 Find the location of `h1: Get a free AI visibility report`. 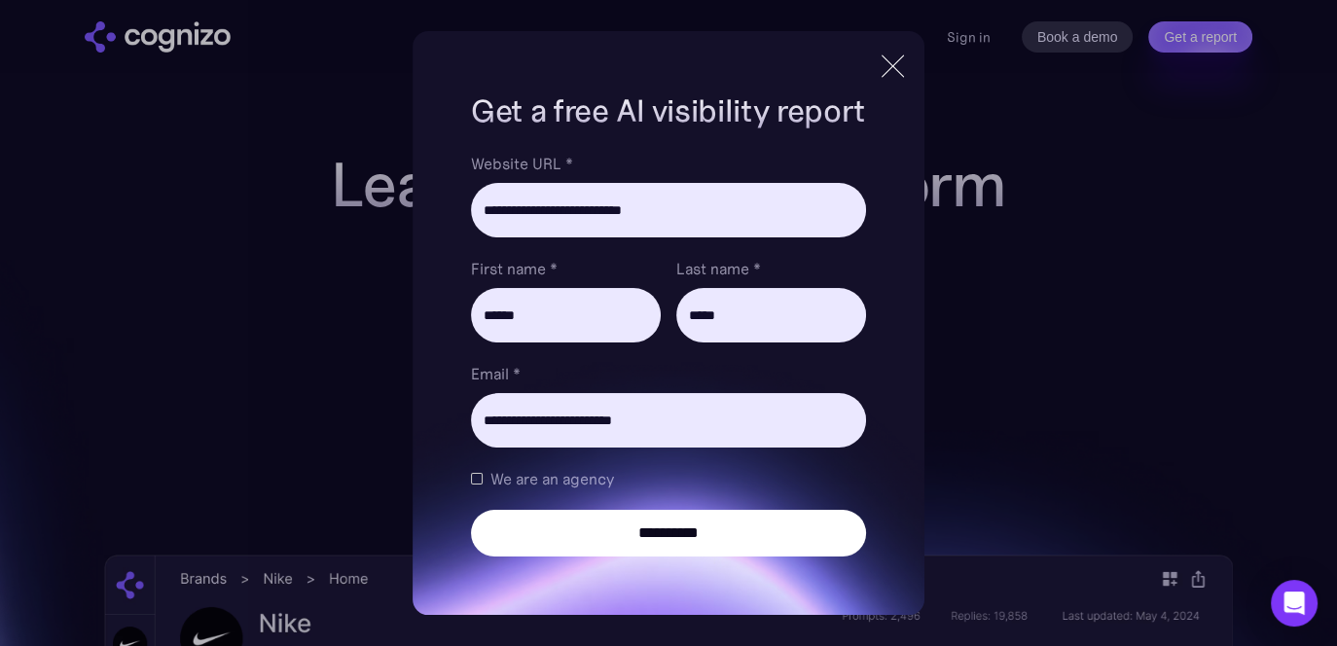

h1: Get a free AI visibility report is located at coordinates (668, 111).